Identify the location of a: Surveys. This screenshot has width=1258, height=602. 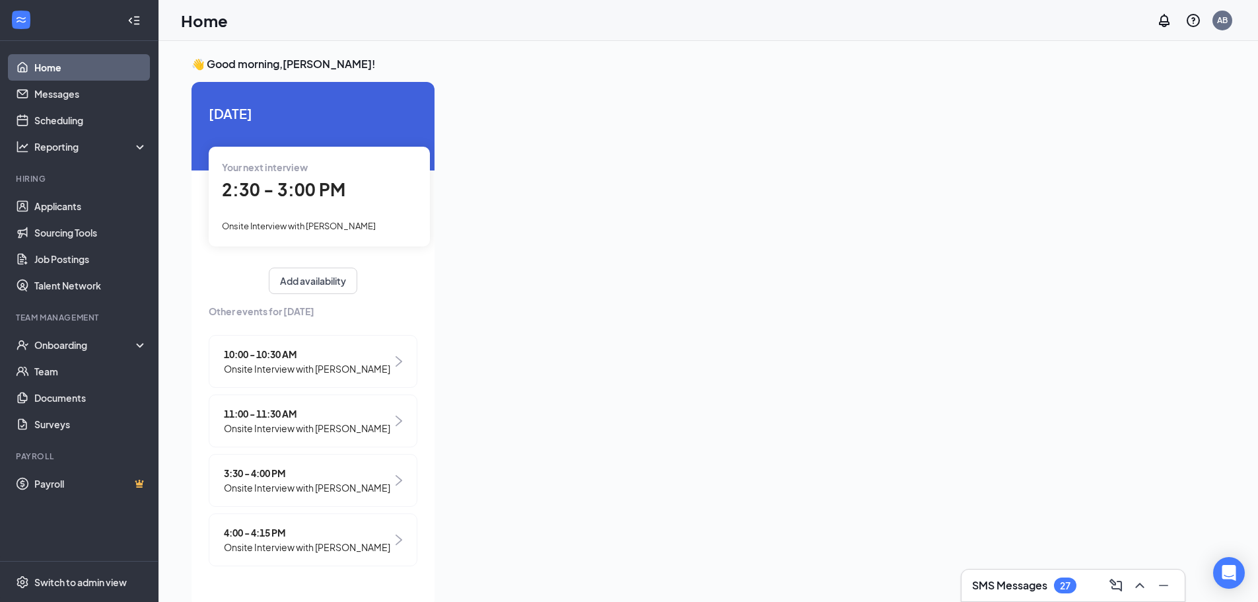
(90, 424).